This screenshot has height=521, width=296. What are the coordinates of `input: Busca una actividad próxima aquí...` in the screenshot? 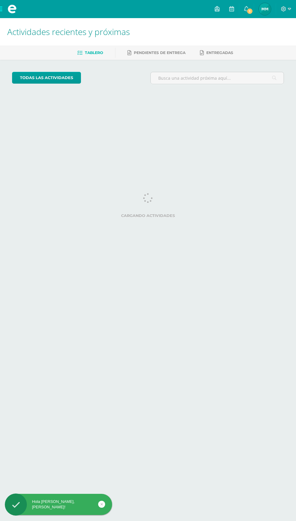 It's located at (217, 78).